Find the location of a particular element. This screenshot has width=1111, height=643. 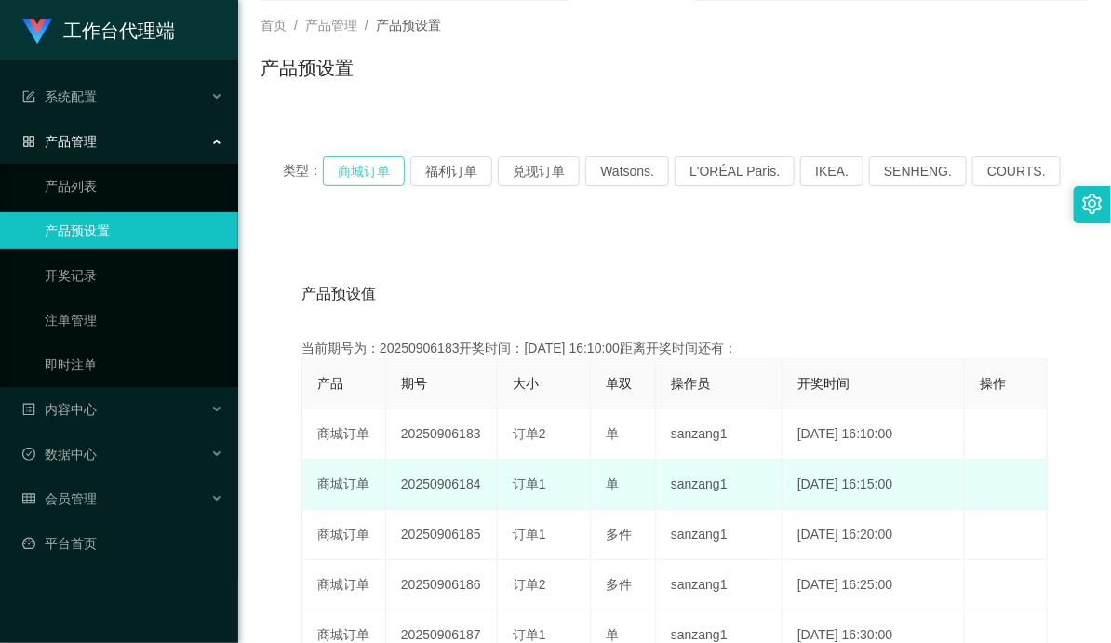

a: 产品预设置 is located at coordinates (134, 231).